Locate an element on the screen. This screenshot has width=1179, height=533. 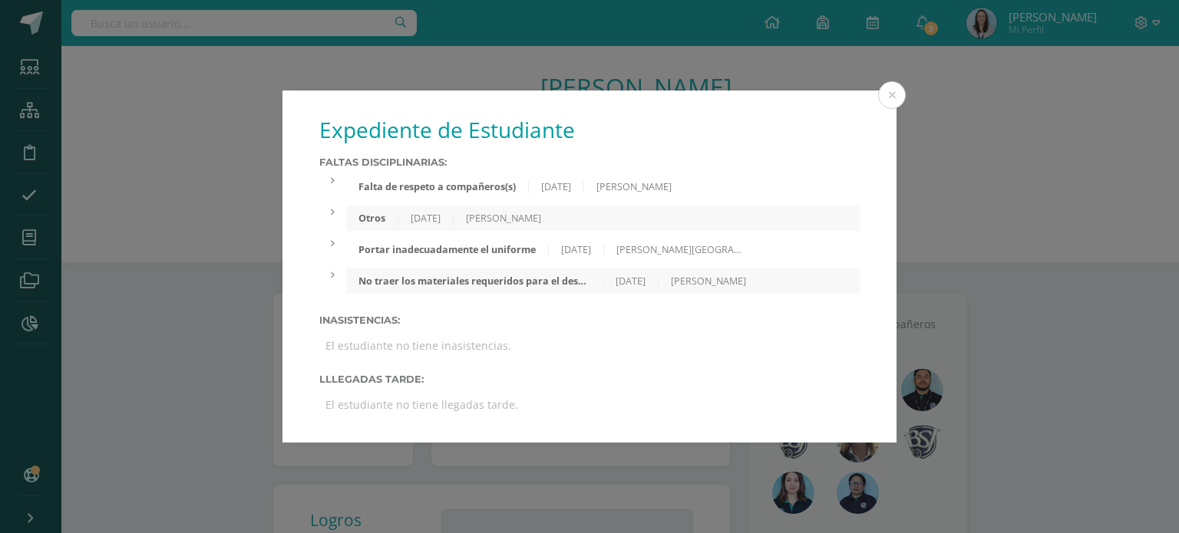
label: Faltas Disciplinarias: is located at coordinates (589, 162).